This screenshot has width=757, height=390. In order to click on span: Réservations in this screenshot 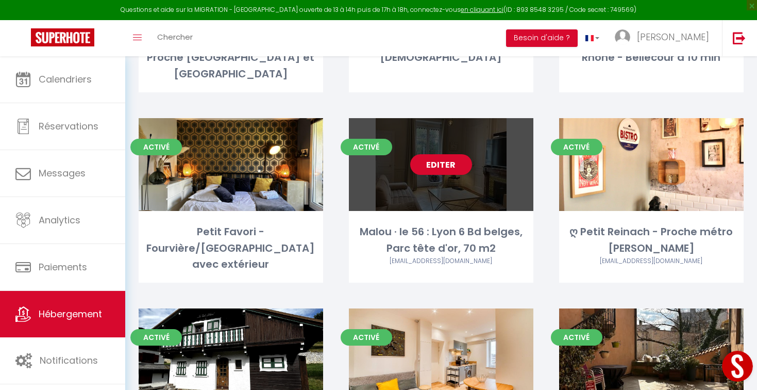, I will do `click(69, 126)`.